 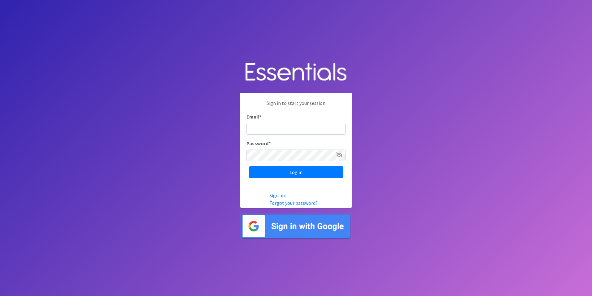 What do you see at coordinates (294, 203) in the screenshot?
I see `a: Forgot your password?` at bounding box center [294, 203].